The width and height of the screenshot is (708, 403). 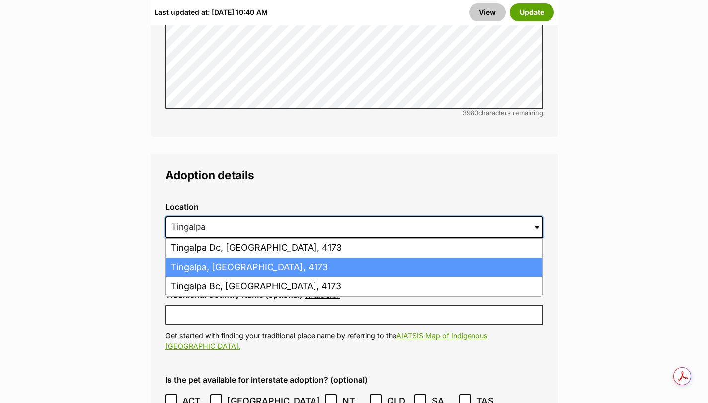 What do you see at coordinates (354, 380) in the screenshot?
I see `label: Is the pet available for interstate adoption? (optional)` at bounding box center [354, 380].